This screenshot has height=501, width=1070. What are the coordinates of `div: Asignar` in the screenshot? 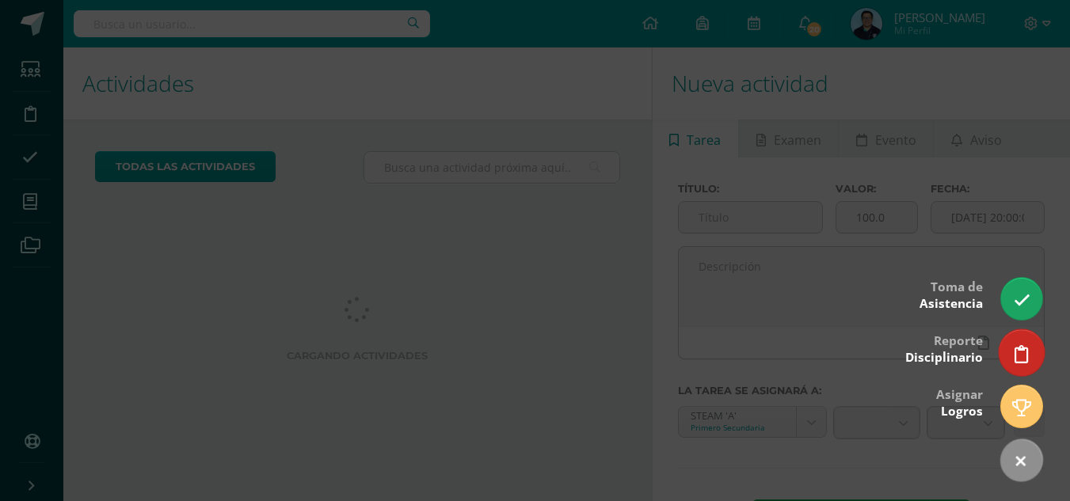 It's located at (959, 402).